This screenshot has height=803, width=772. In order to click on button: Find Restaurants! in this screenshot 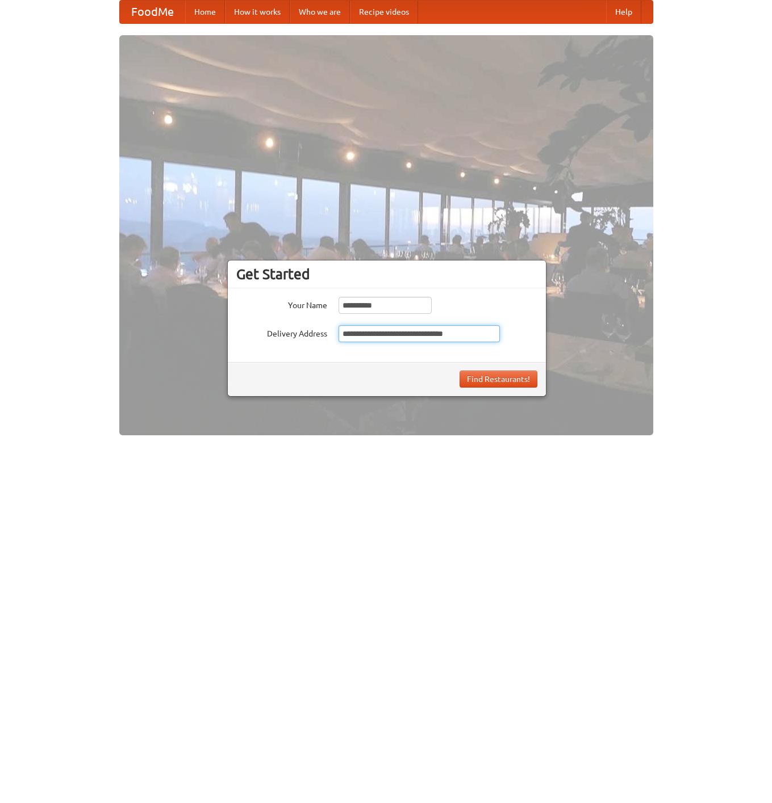, I will do `click(498, 379)`.